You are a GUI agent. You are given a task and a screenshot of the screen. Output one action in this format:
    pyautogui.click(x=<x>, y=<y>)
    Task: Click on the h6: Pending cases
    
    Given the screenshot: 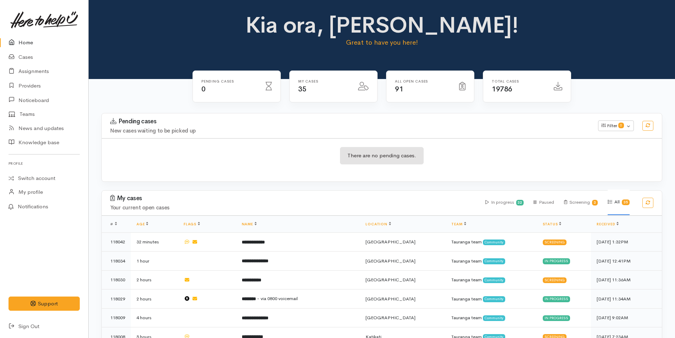 What is the action you would take?
    pyautogui.click(x=229, y=81)
    